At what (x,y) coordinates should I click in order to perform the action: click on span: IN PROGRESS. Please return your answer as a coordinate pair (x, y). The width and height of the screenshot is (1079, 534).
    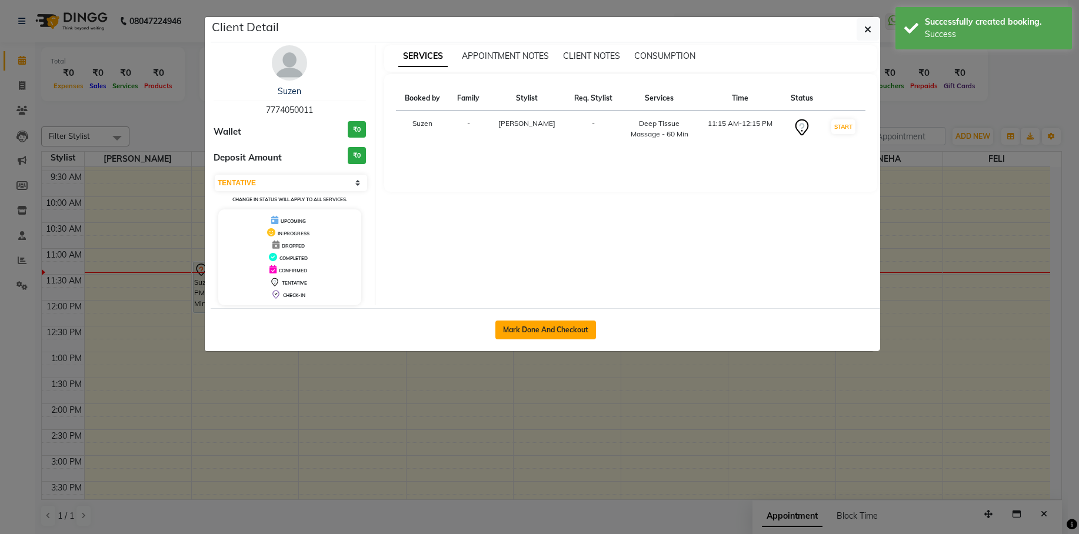
    Looking at the image, I should click on (294, 234).